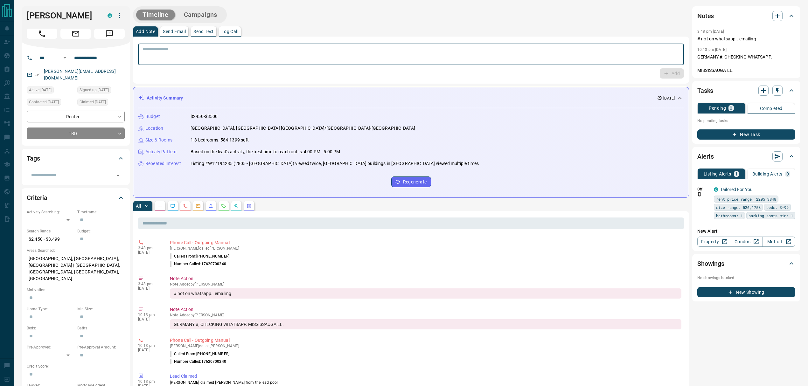 This screenshot has height=386, width=808. What do you see at coordinates (165, 98) in the screenshot?
I see `p: Activity Summary` at bounding box center [165, 98].